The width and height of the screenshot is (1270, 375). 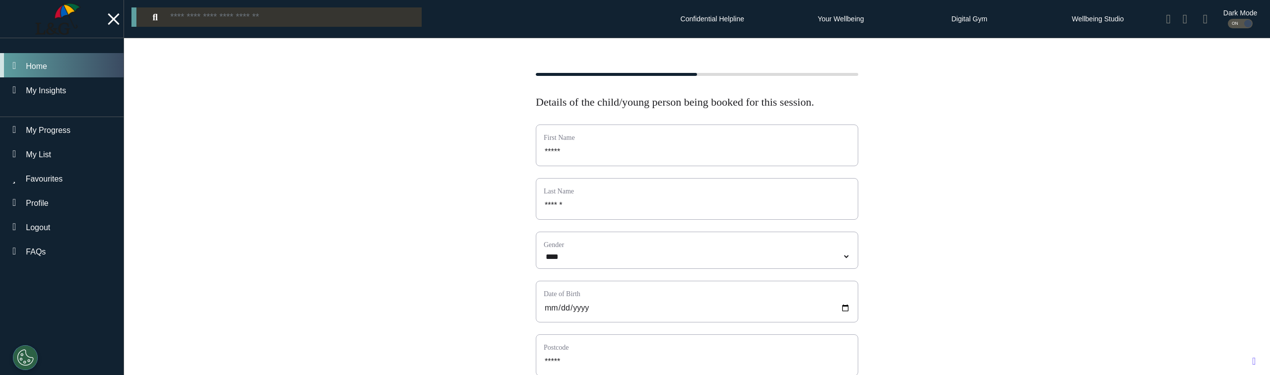 I want to click on label: Date of Birth, so click(x=697, y=294).